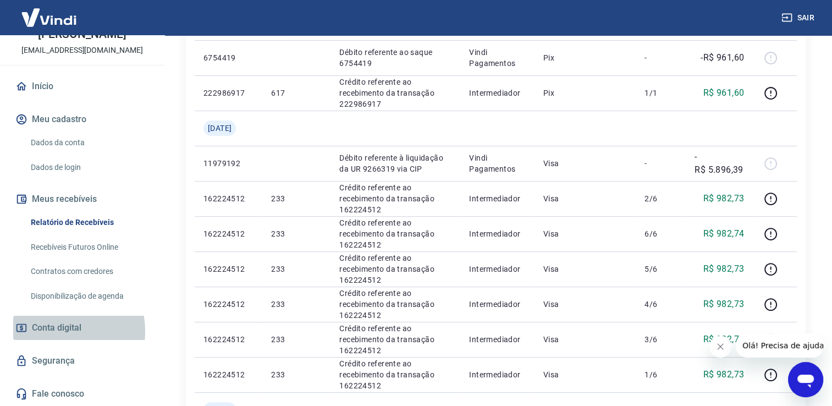 This screenshot has height=406, width=832. I want to click on p: 222986917, so click(228, 93).